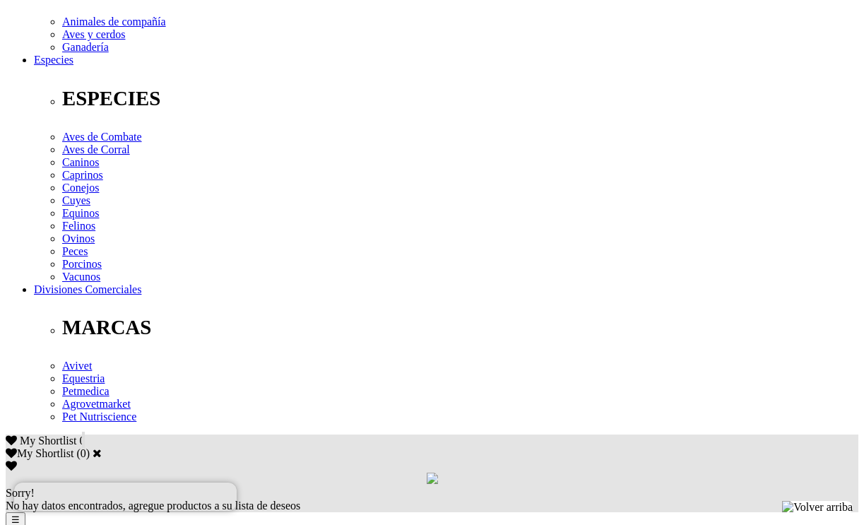 This screenshot has width=864, height=525. What do you see at coordinates (96, 149) in the screenshot?
I see `span: Aves de Corral` at bounding box center [96, 149].